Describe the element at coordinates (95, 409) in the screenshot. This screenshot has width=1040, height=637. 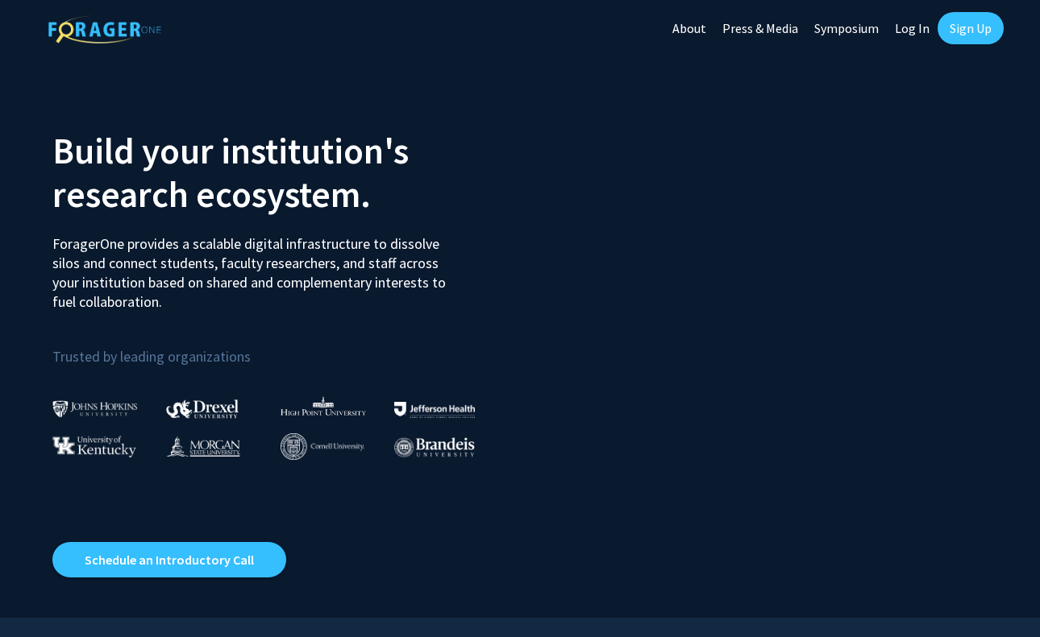
I see `img: Johns Hopkins University` at that location.